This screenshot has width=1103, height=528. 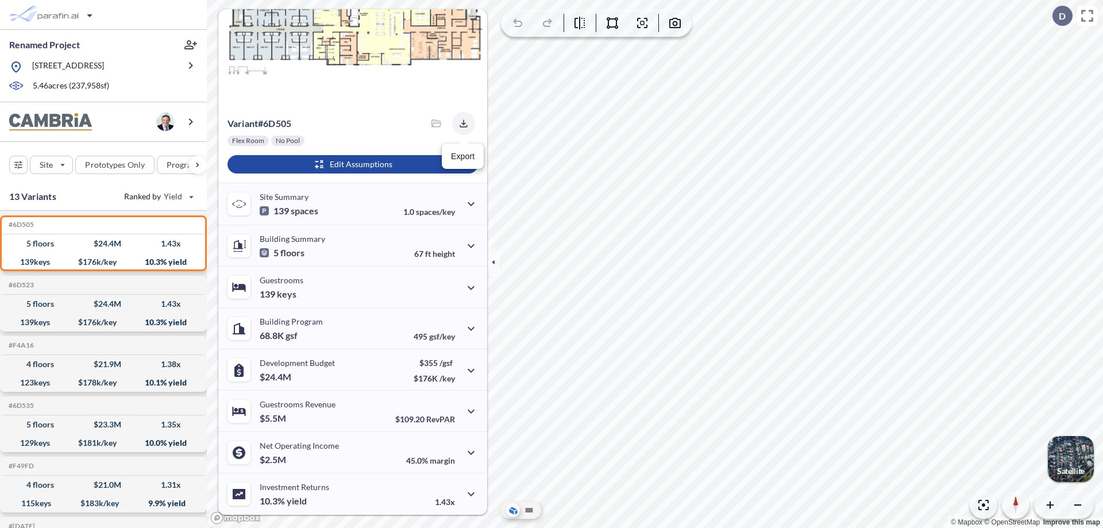 What do you see at coordinates (441, 419) in the screenshot?
I see `span: RevPAR` at bounding box center [441, 419].